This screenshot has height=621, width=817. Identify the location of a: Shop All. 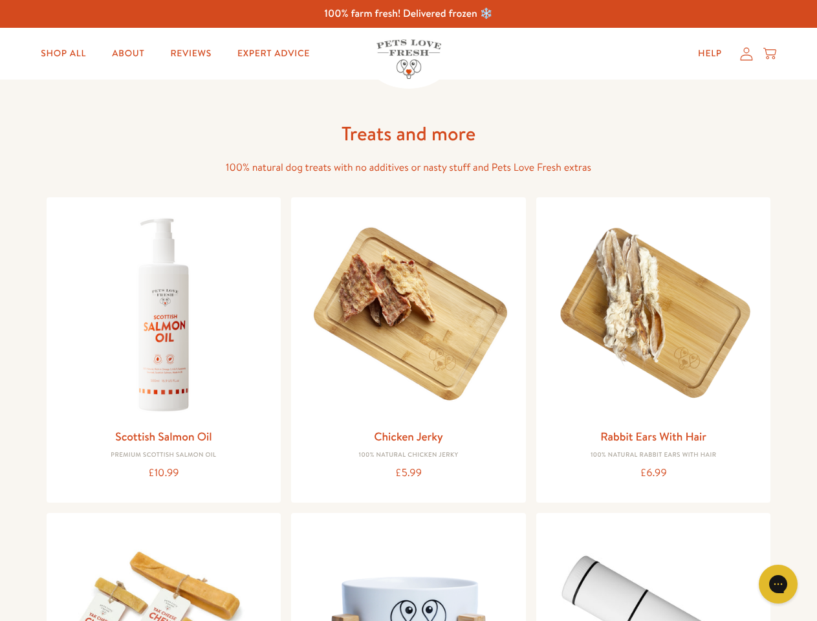
(63, 54).